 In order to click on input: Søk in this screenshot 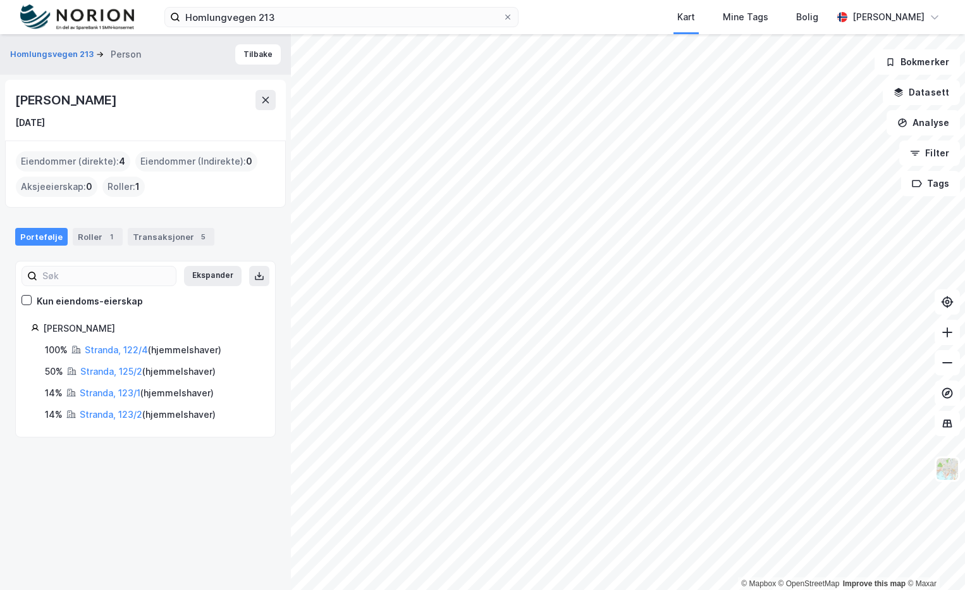, I will do `click(106, 276)`.